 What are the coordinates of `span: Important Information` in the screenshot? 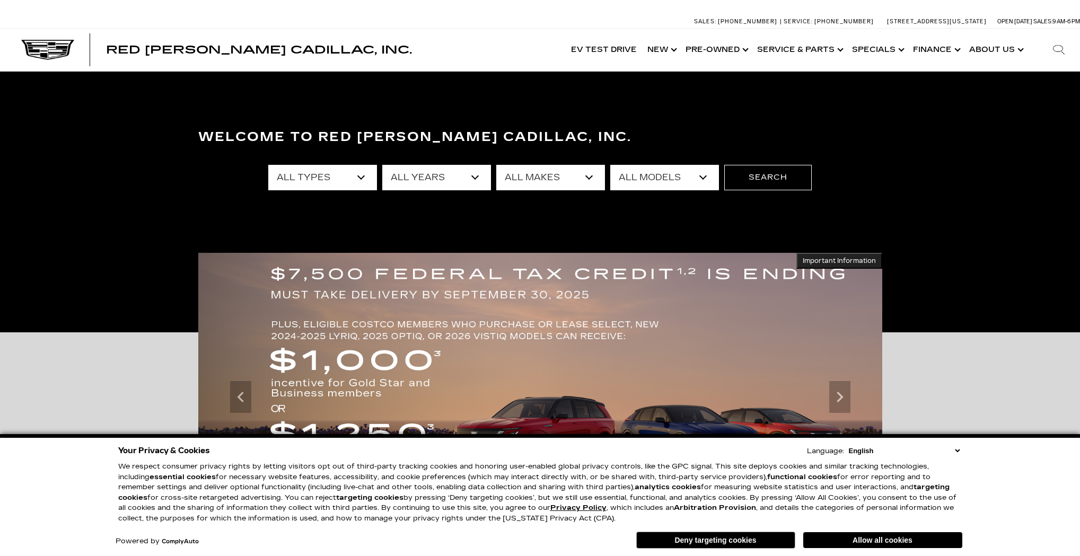 It's located at (840, 261).